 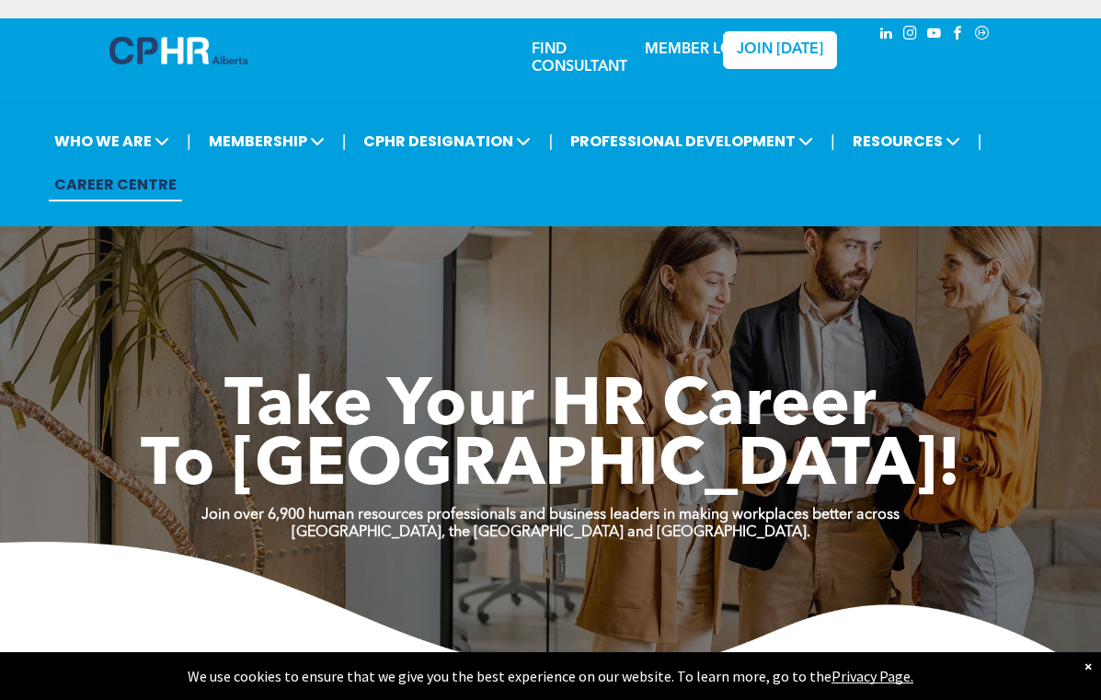 I want to click on span: MEMBERSHIP, so click(x=267, y=141).